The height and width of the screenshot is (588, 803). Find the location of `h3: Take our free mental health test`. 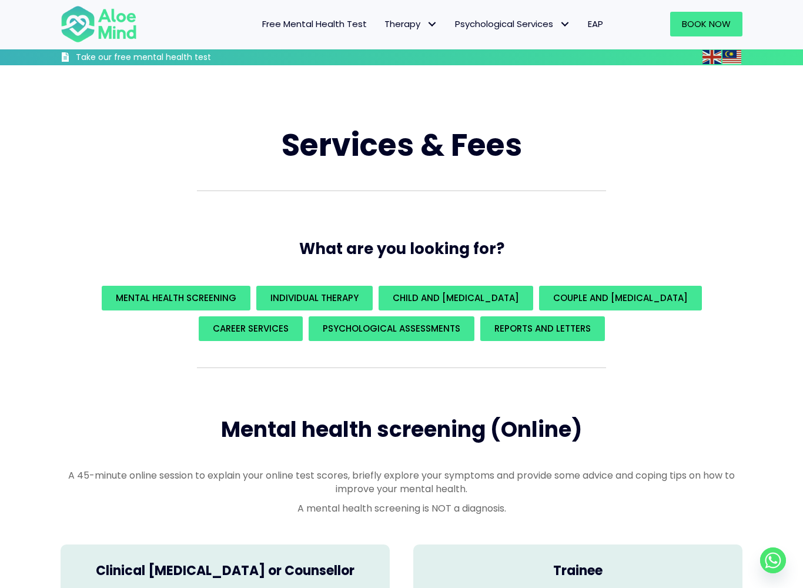

h3: Take our free mental health test is located at coordinates (174, 58).